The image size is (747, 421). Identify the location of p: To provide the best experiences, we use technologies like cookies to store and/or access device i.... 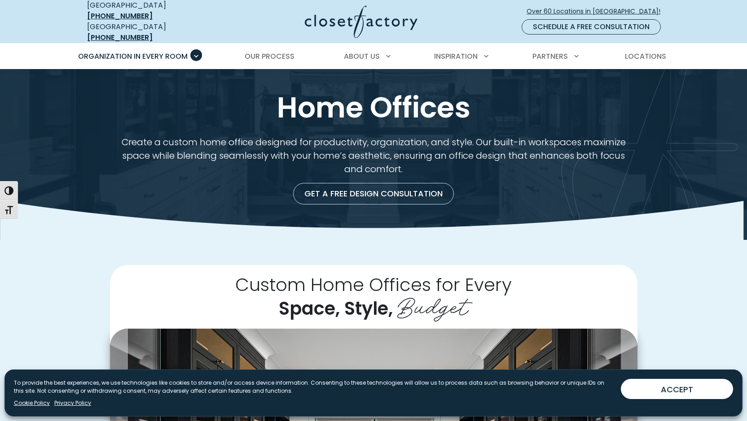
(314, 387).